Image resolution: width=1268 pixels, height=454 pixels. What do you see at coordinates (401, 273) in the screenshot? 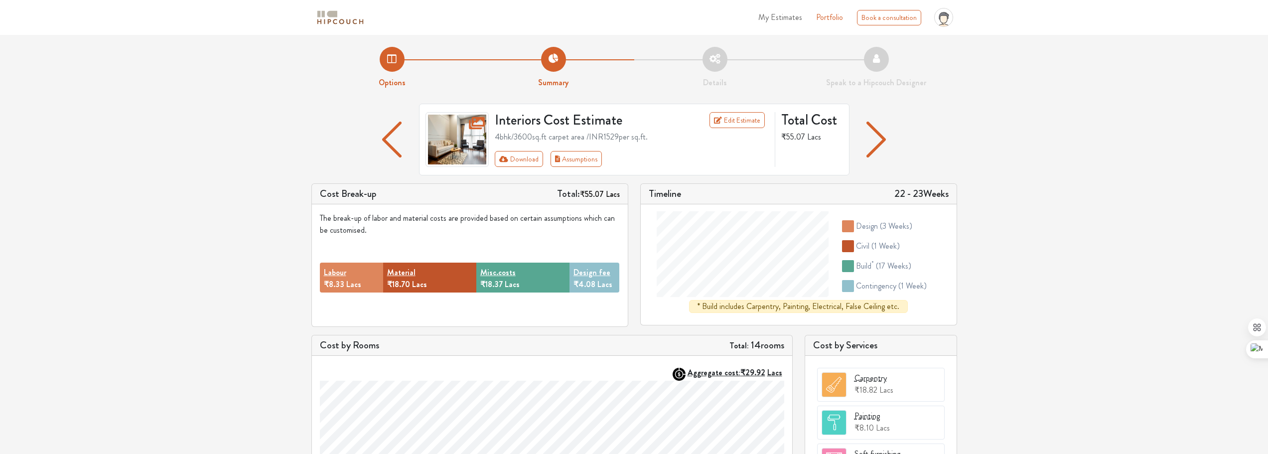
I see `button: Material` at bounding box center [401, 273].